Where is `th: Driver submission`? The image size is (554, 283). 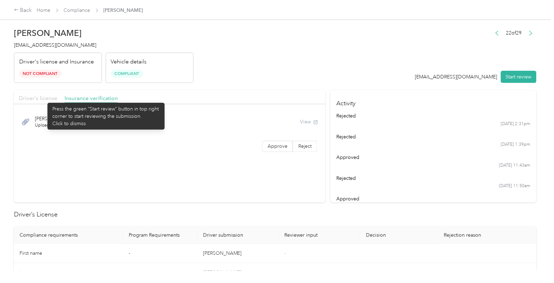
th: Driver submission is located at coordinates (238, 236).